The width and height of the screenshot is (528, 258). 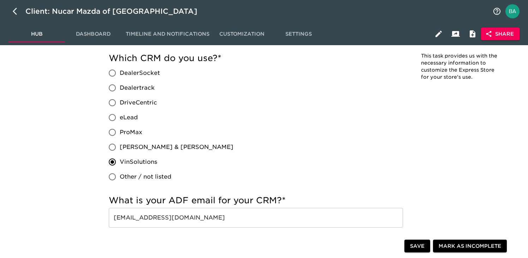 What do you see at coordinates (417, 246) in the screenshot?
I see `span: Save` at bounding box center [417, 246].